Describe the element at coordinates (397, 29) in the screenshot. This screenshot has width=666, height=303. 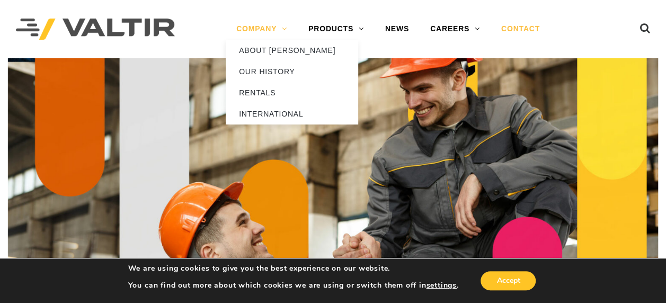
I see `a: NEWS` at that location.